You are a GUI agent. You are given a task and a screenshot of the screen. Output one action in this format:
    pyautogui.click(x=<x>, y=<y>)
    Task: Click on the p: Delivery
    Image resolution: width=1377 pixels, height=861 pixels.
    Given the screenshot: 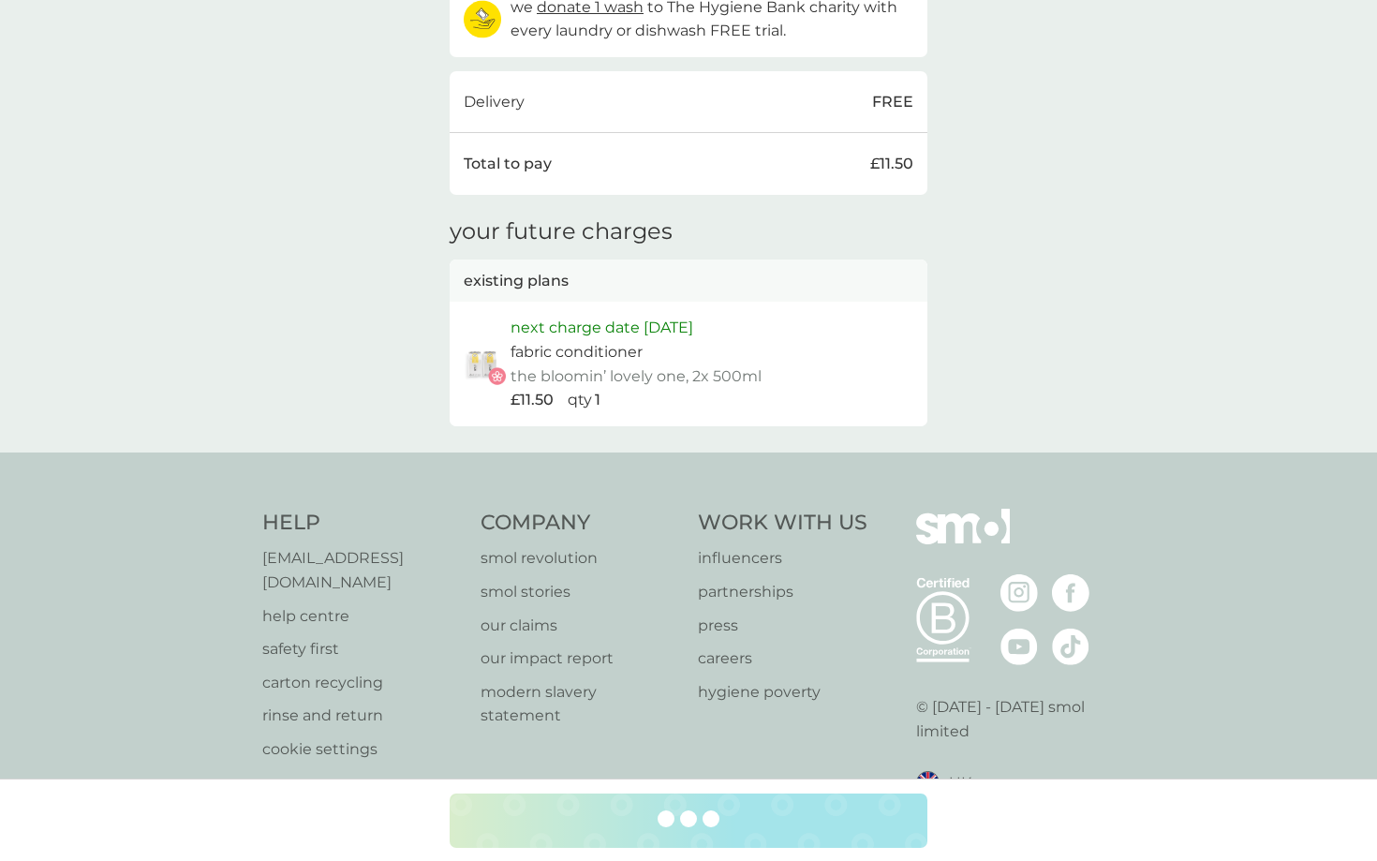 What is the action you would take?
    pyautogui.click(x=494, y=102)
    